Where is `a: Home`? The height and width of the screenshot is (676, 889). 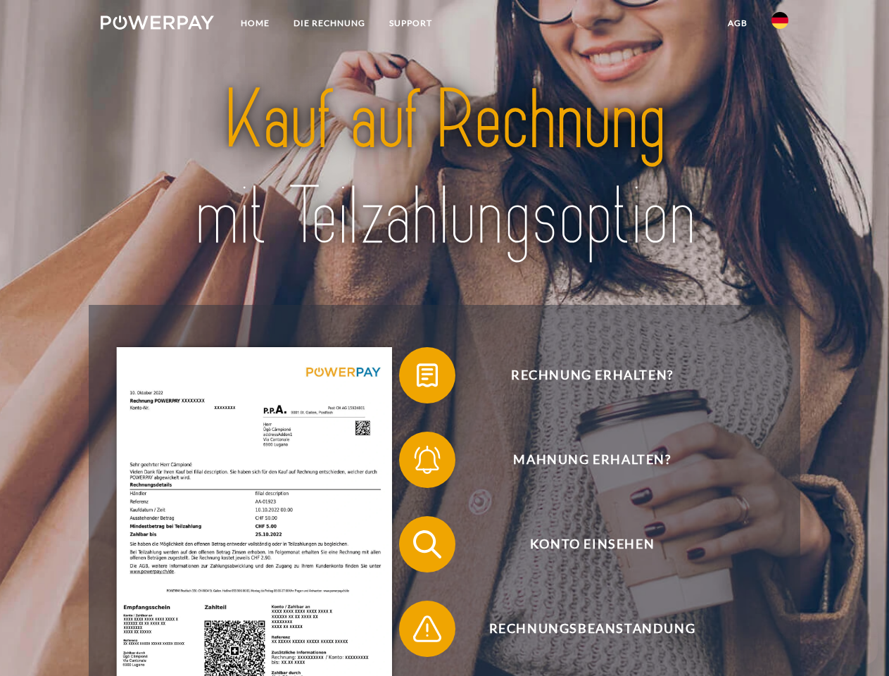 a: Home is located at coordinates (255, 23).